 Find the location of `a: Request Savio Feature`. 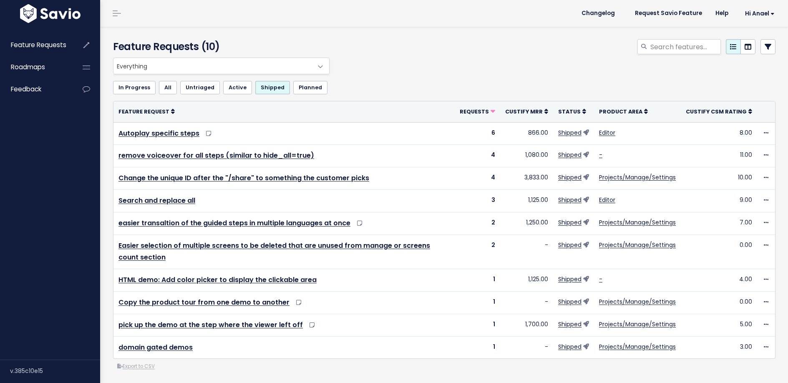

a: Request Savio Feature is located at coordinates (668, 13).